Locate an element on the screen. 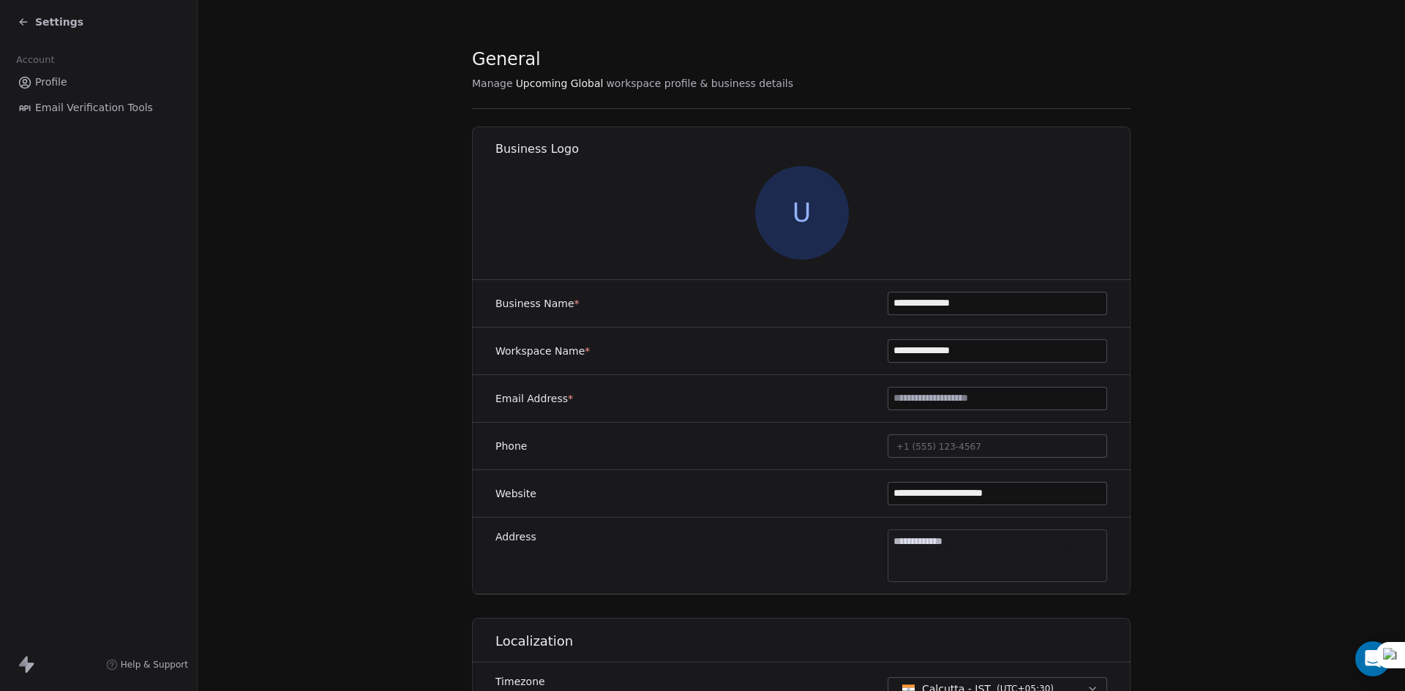  label: Workspace Name is located at coordinates (542, 351).